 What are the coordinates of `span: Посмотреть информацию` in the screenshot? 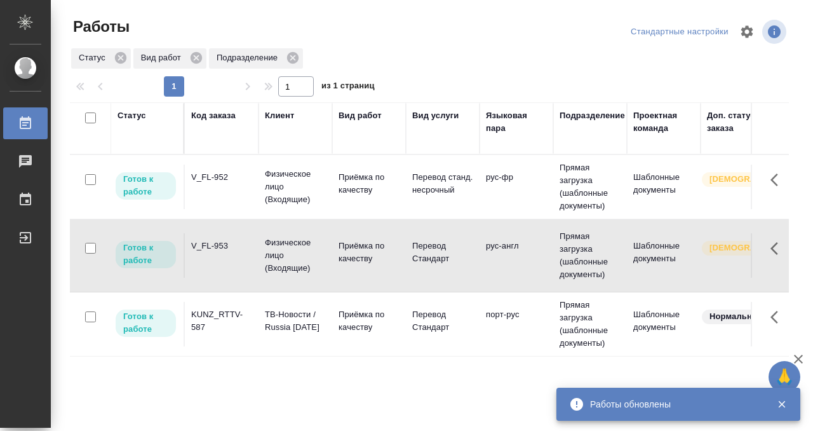 It's located at (776, 32).